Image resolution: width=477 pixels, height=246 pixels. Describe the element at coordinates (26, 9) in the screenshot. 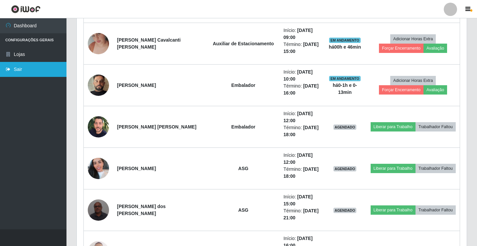

I see `img: CoreUI Logo` at that location.